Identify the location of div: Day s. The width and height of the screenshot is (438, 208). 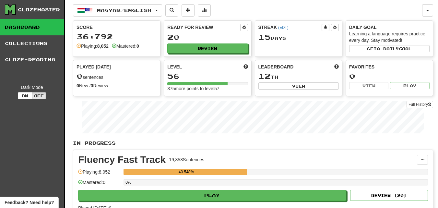
(299, 37).